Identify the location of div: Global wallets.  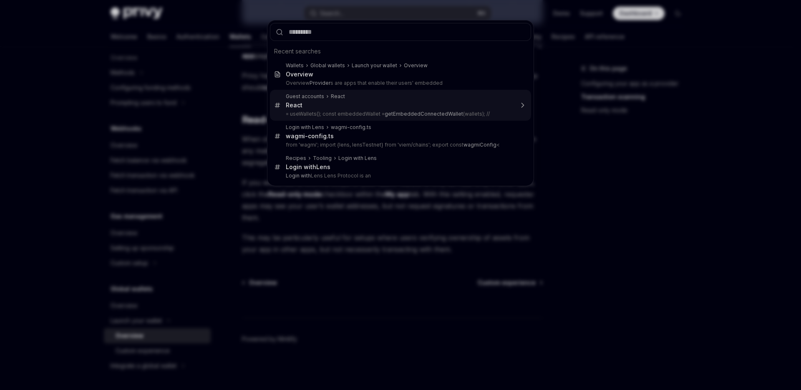
(327, 65).